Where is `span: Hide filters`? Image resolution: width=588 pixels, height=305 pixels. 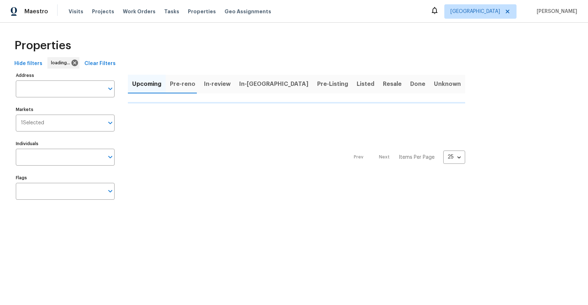
span: Hide filters is located at coordinates (28, 64).